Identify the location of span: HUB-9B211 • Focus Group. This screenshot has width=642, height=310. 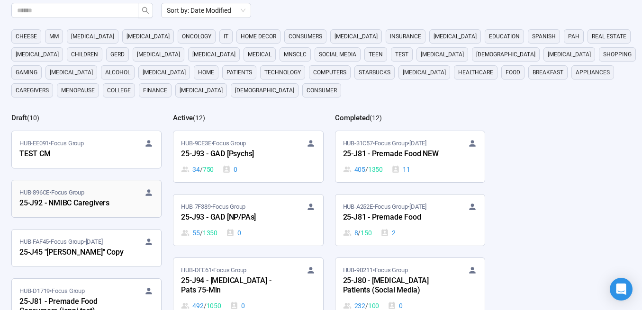
(375, 270).